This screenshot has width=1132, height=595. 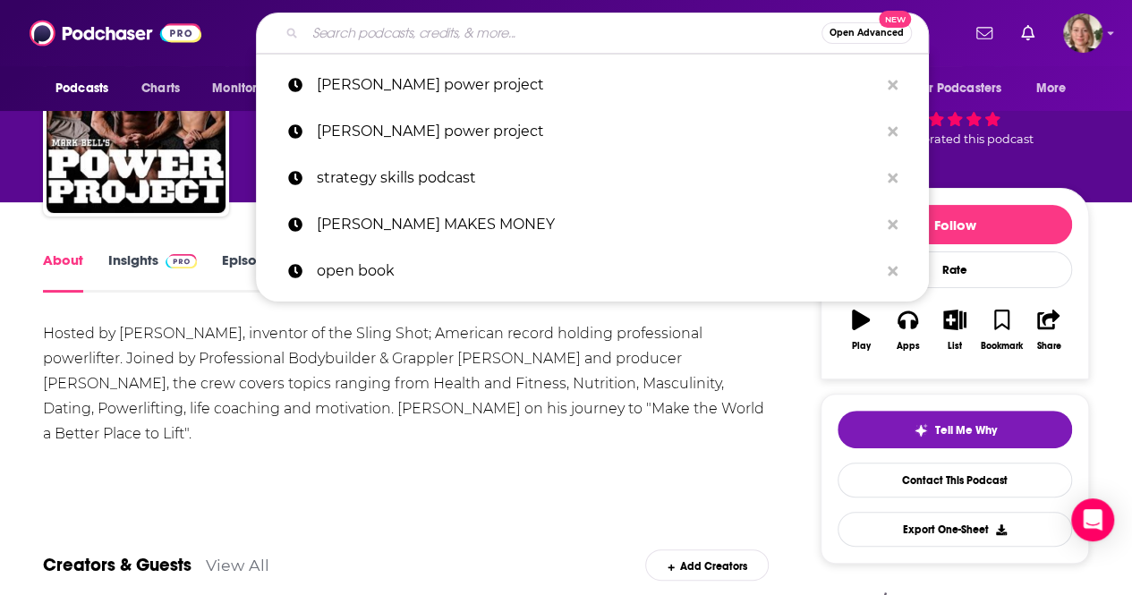 What do you see at coordinates (866, 33) in the screenshot?
I see `button: Open AdvancedNew` at bounding box center [866, 33].